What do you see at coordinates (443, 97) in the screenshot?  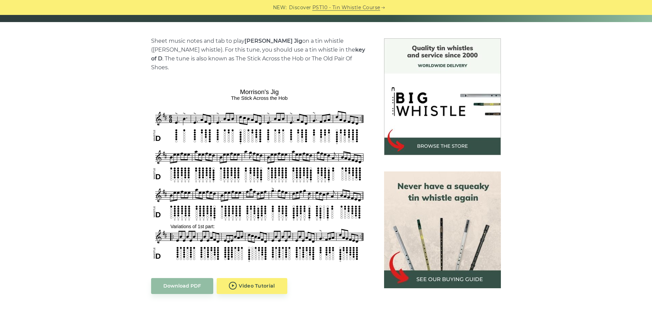 I see `img: BigWhistle Tin Whistle Store` at bounding box center [443, 97].